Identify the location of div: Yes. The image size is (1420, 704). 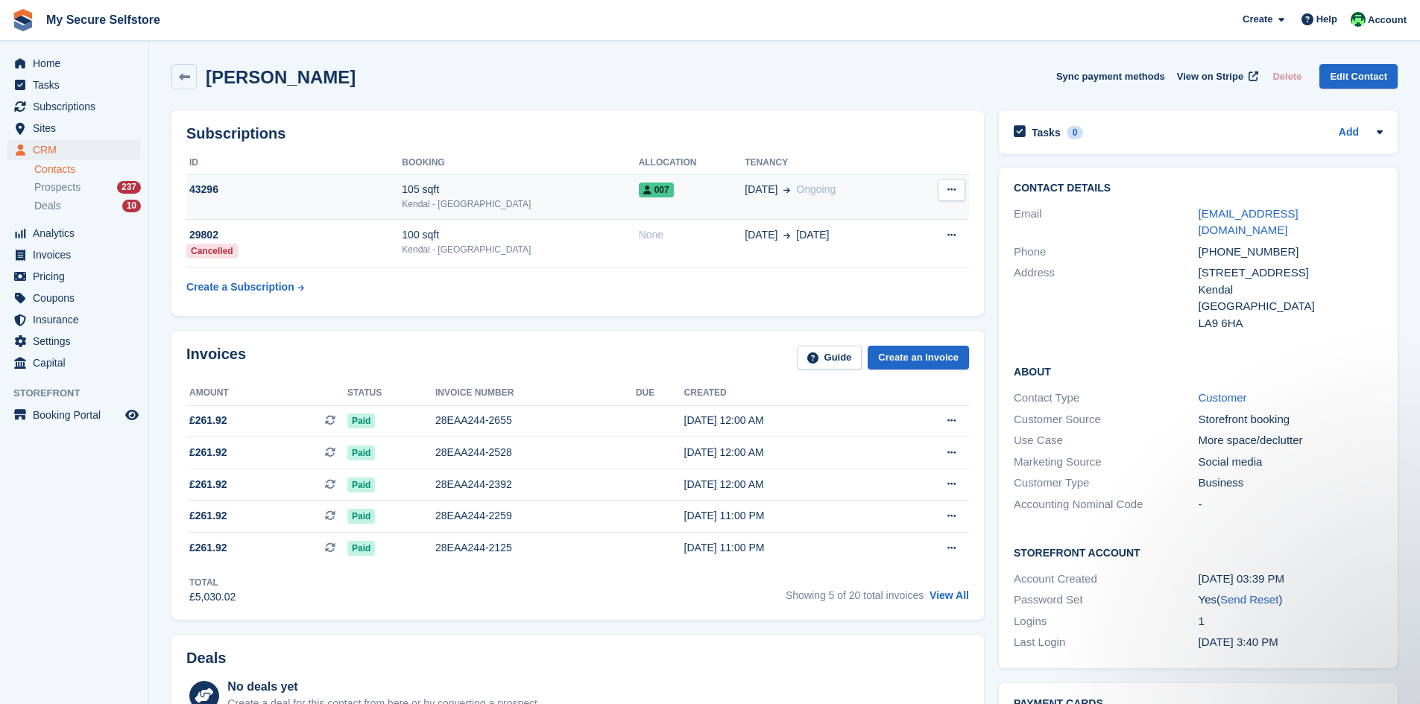
(1290, 600).